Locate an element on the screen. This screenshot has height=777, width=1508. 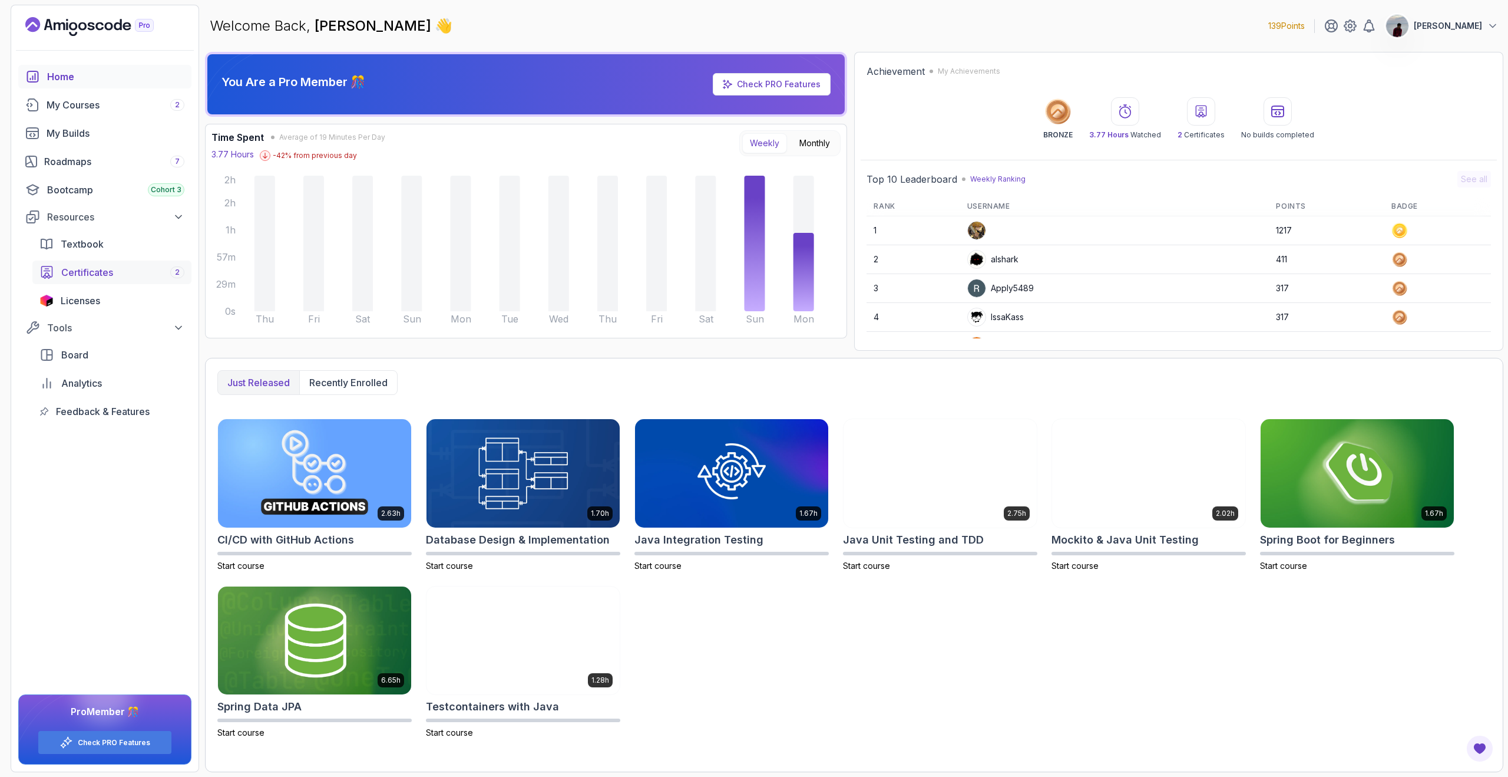
div: Apply5489 is located at coordinates (1000, 288).